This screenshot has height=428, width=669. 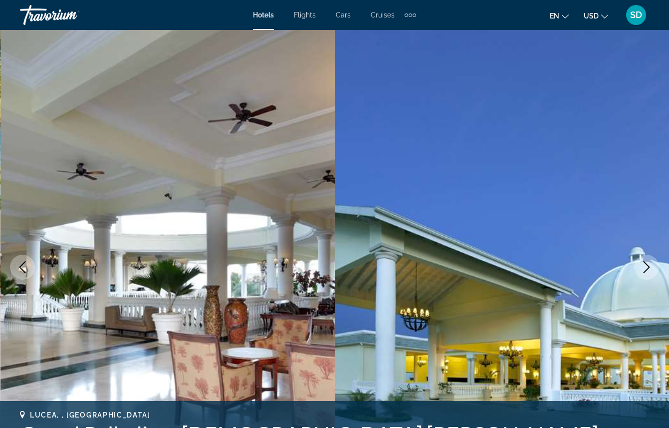 I want to click on button: User Menu, so click(x=636, y=15).